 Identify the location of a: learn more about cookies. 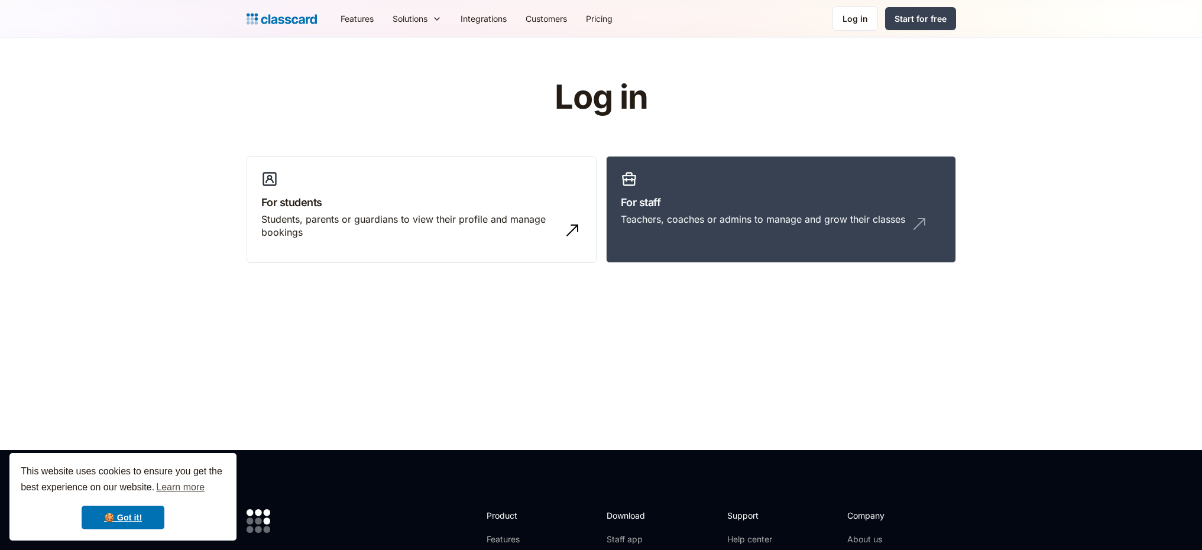
(180, 488).